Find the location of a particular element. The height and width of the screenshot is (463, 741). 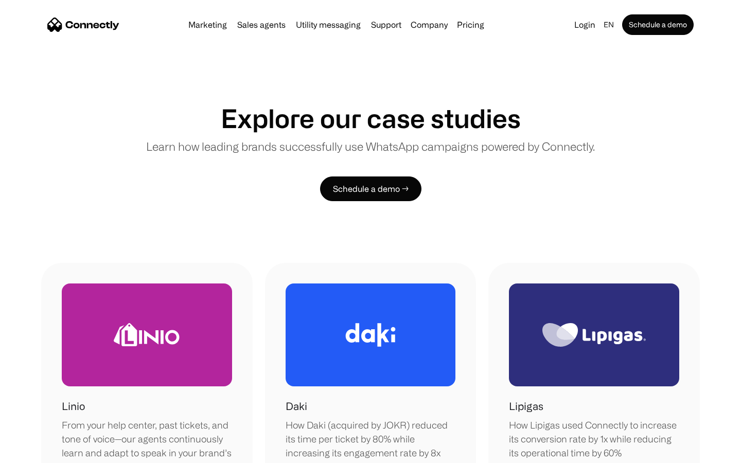

h1: Lipigas is located at coordinates (526, 407).